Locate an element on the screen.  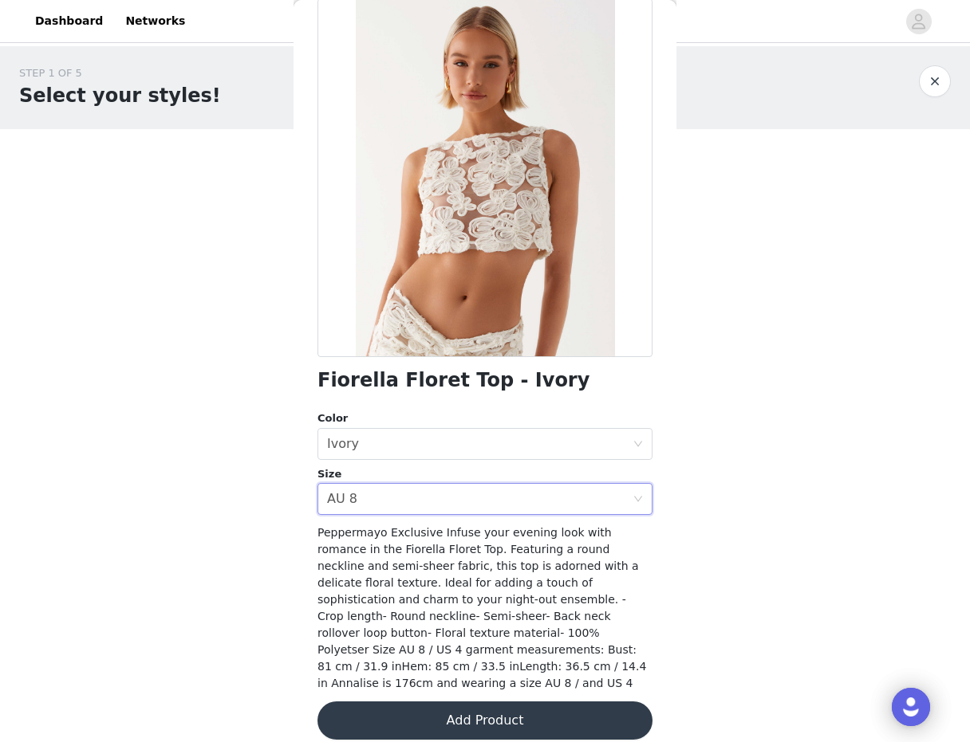
a: Dashboard is located at coordinates (69, 21).